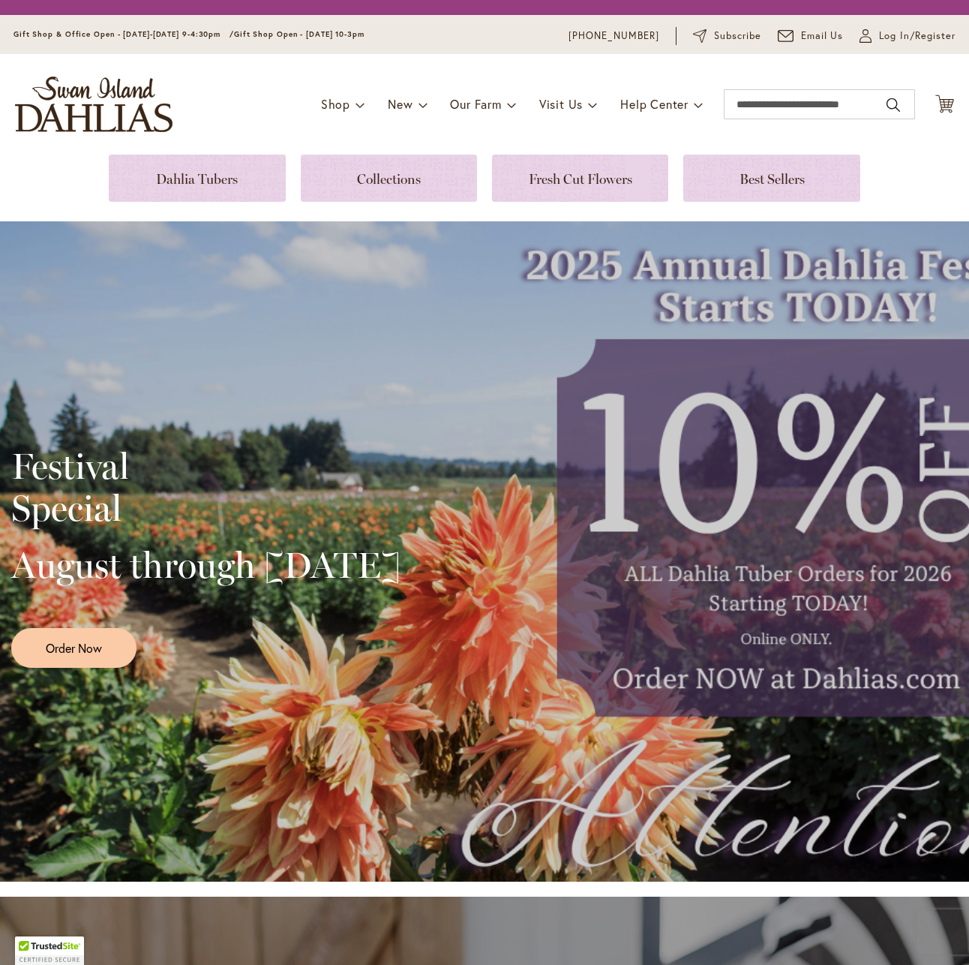  I want to click on a: Log In/Register, so click(908, 36).